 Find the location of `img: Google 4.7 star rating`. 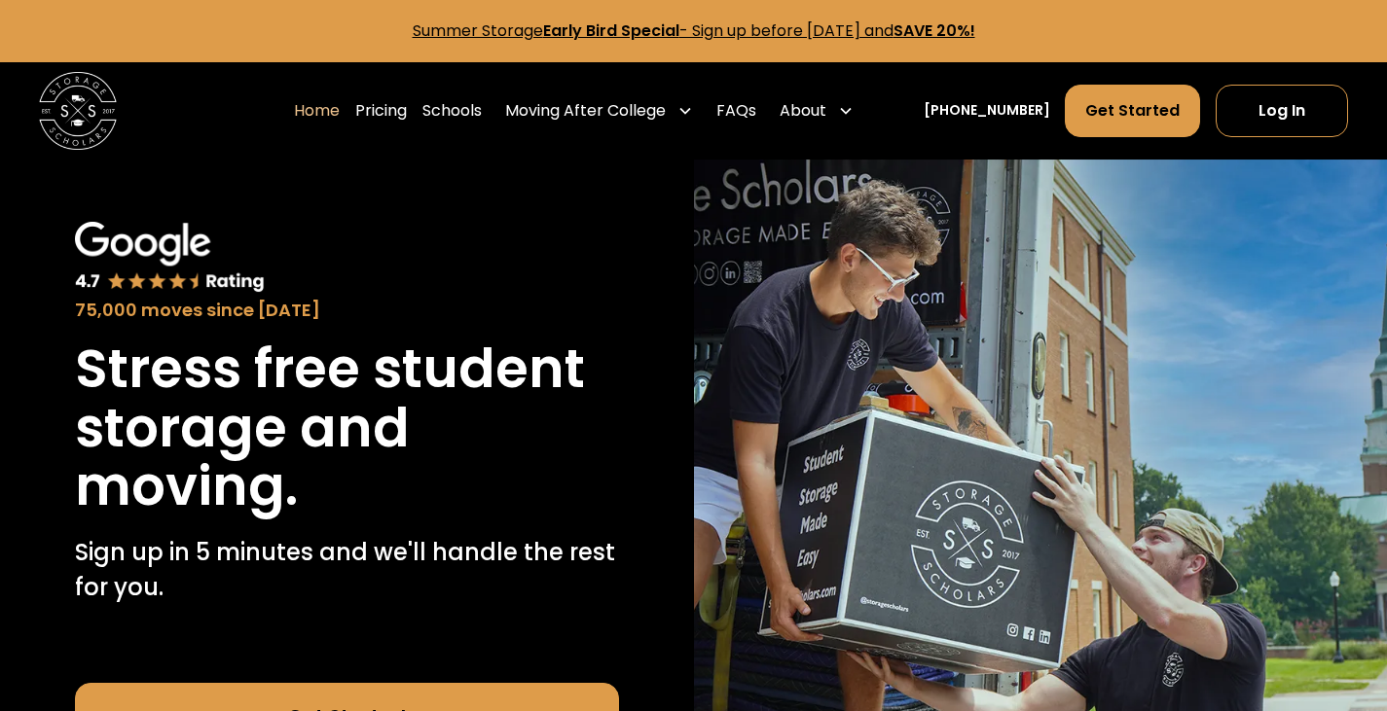

img: Google 4.7 star rating is located at coordinates (170, 258).